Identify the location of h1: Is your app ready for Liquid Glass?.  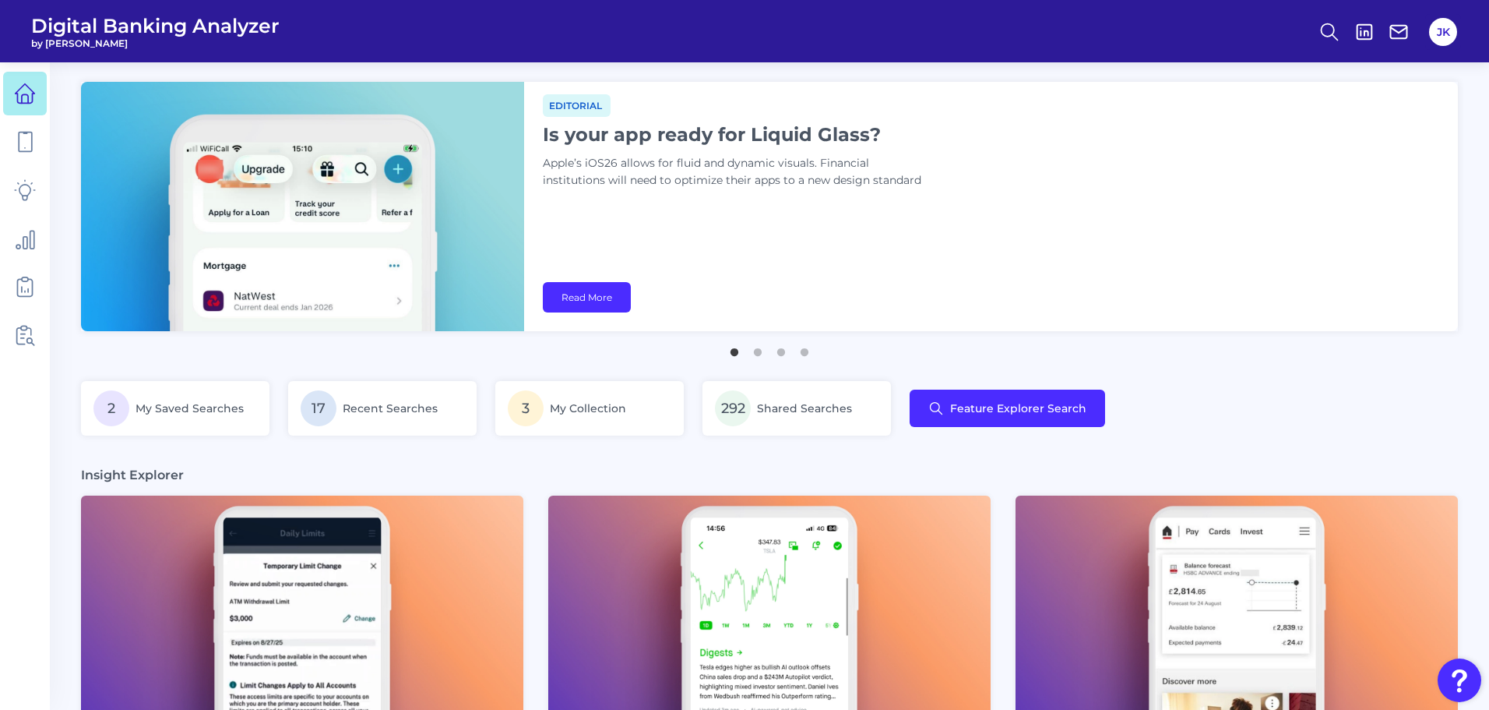
(738, 134).